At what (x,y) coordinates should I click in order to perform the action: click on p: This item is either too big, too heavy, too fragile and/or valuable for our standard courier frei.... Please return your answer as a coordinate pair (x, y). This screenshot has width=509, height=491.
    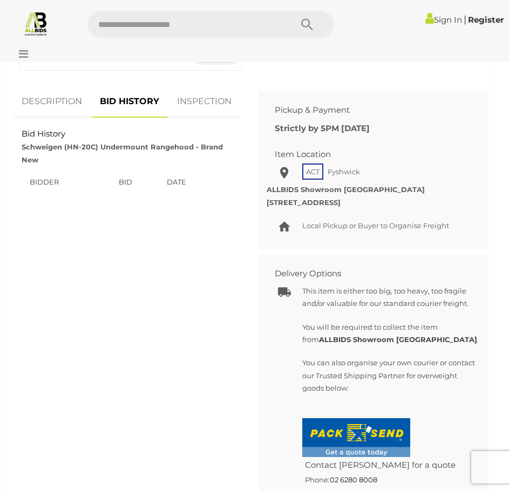
    Looking at the image, I should click on (391, 298).